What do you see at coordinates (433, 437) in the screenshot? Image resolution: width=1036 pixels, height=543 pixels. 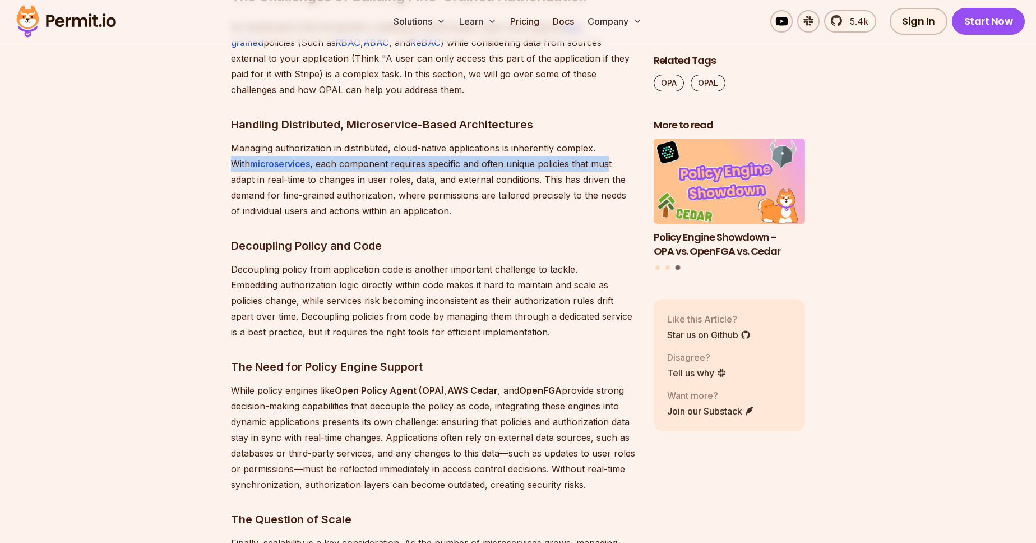 I see `p: While policy engines like , , and provide strong decision-making capabilities that decouple the p...` at bounding box center [433, 437].